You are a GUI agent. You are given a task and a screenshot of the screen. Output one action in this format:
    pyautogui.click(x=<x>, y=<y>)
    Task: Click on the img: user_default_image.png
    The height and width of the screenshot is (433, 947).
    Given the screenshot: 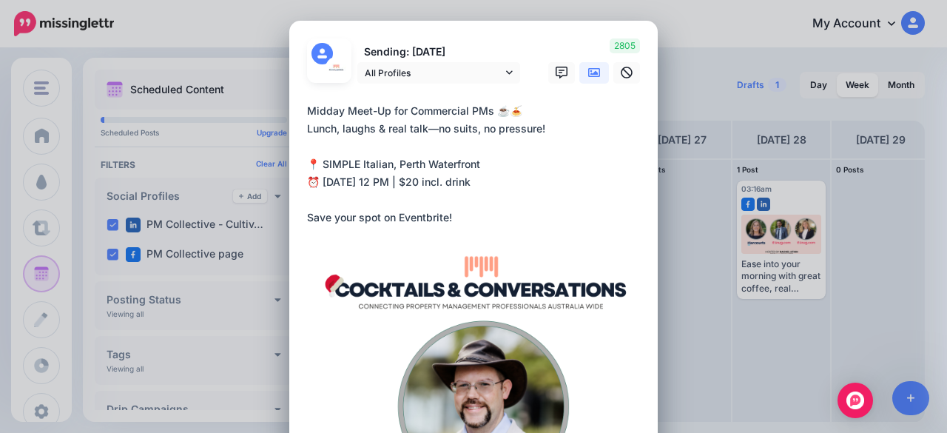 What is the action you would take?
    pyautogui.click(x=322, y=53)
    